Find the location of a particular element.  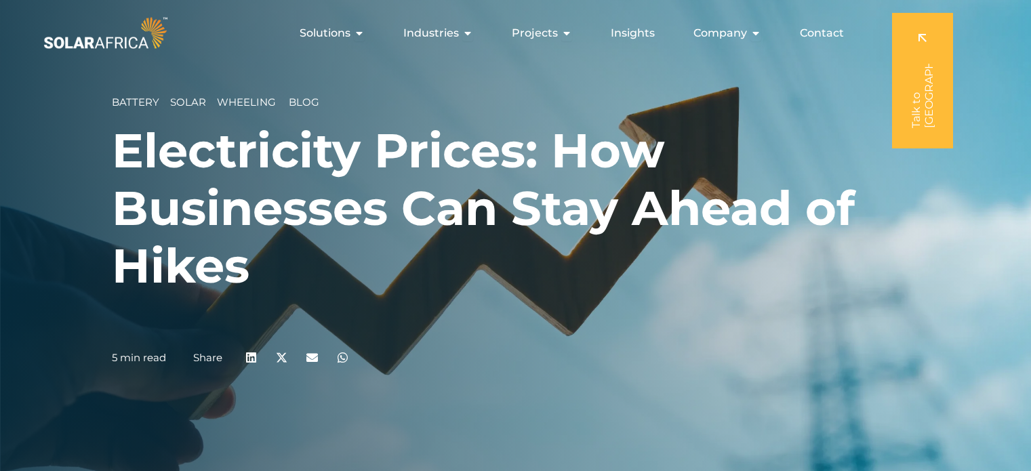

h1: Electricity Prices: How Businesses Can Stay Ahead of Hikes is located at coordinates (515, 208).